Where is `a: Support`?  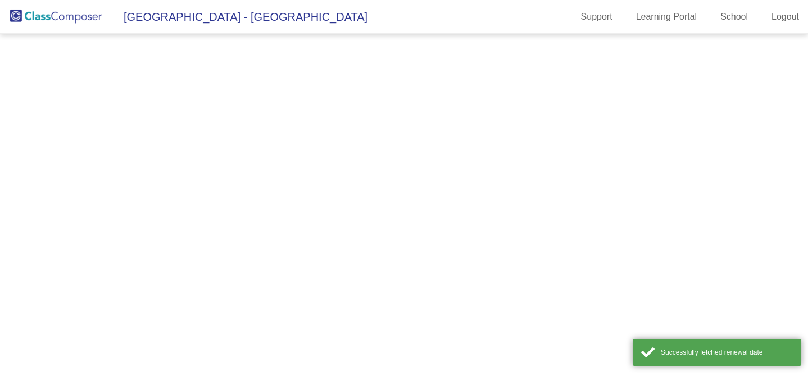
a: Support is located at coordinates (597, 17).